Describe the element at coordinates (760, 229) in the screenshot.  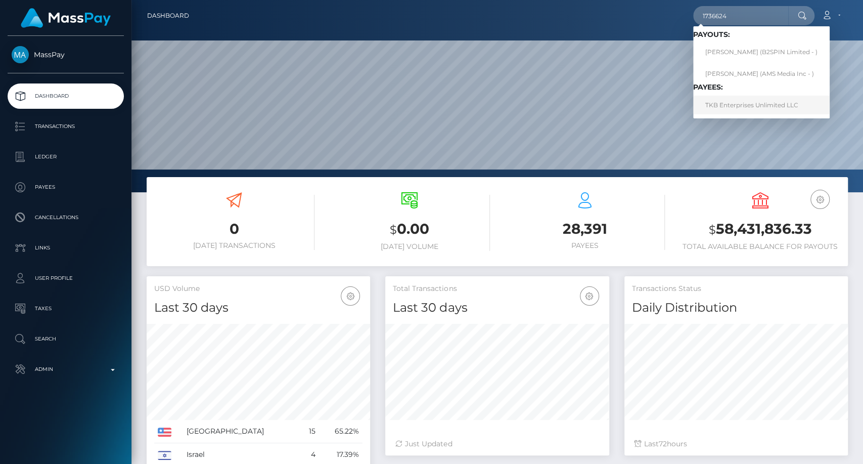
I see `h3: 58,431,836.33` at that location.